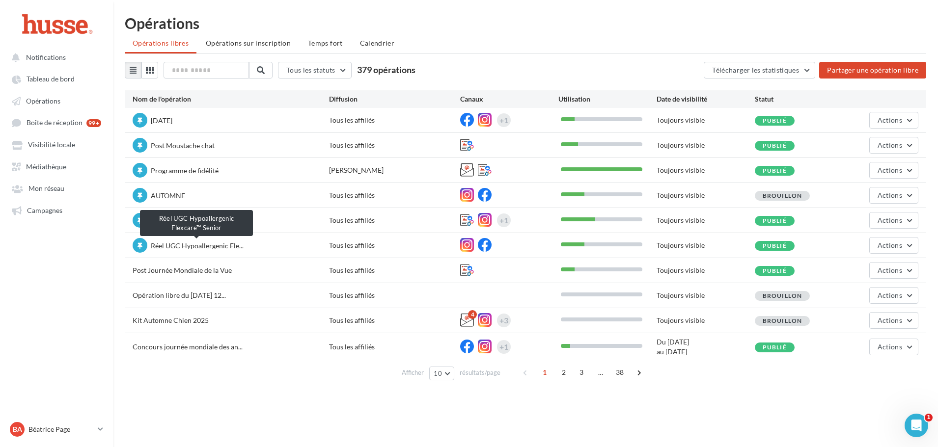 This screenshot has width=938, height=447. Describe the element at coordinates (755, 70) in the screenshot. I see `span: Télécharger les statistiques` at that location.